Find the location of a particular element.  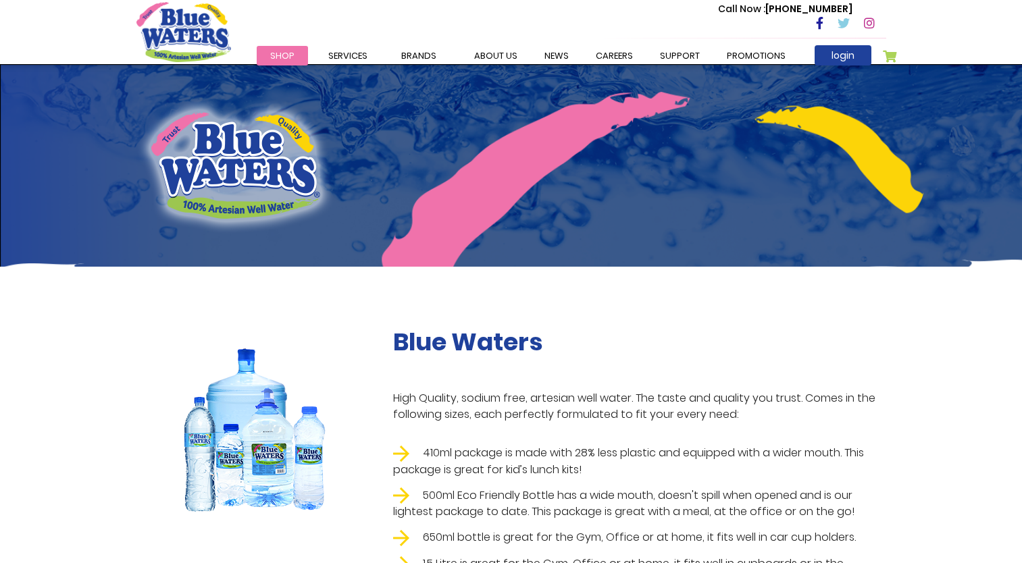

p: High Quality, sodium free, artesian well water. The taste and quality you trust. Comes in the fol... is located at coordinates (639, 406).